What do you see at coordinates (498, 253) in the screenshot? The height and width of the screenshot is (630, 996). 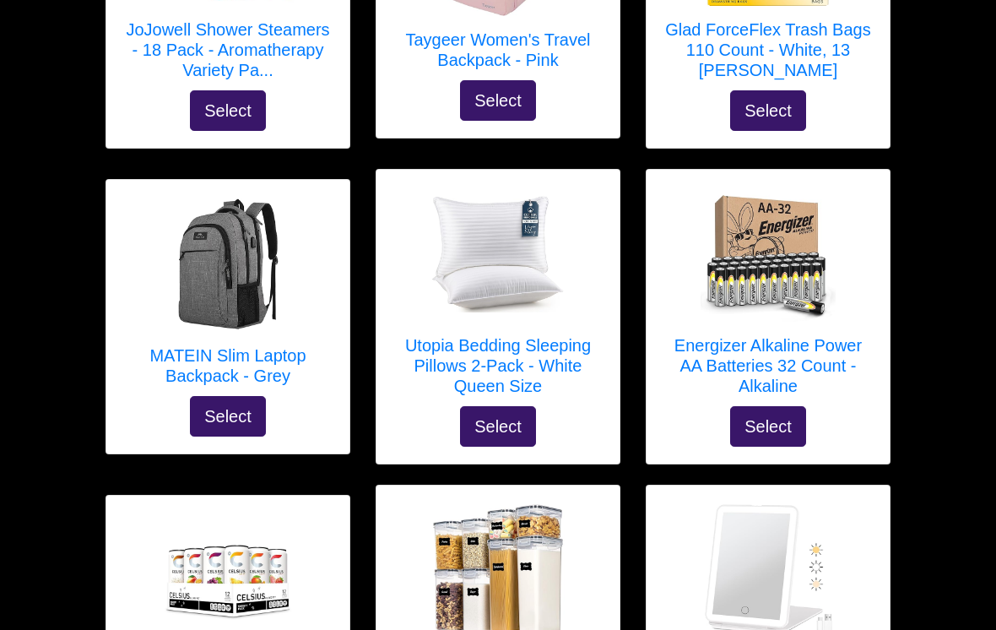 I see `img: Utopia Bedding Sleeping Pillows 2-Pack - White Queen Size` at bounding box center [498, 253].